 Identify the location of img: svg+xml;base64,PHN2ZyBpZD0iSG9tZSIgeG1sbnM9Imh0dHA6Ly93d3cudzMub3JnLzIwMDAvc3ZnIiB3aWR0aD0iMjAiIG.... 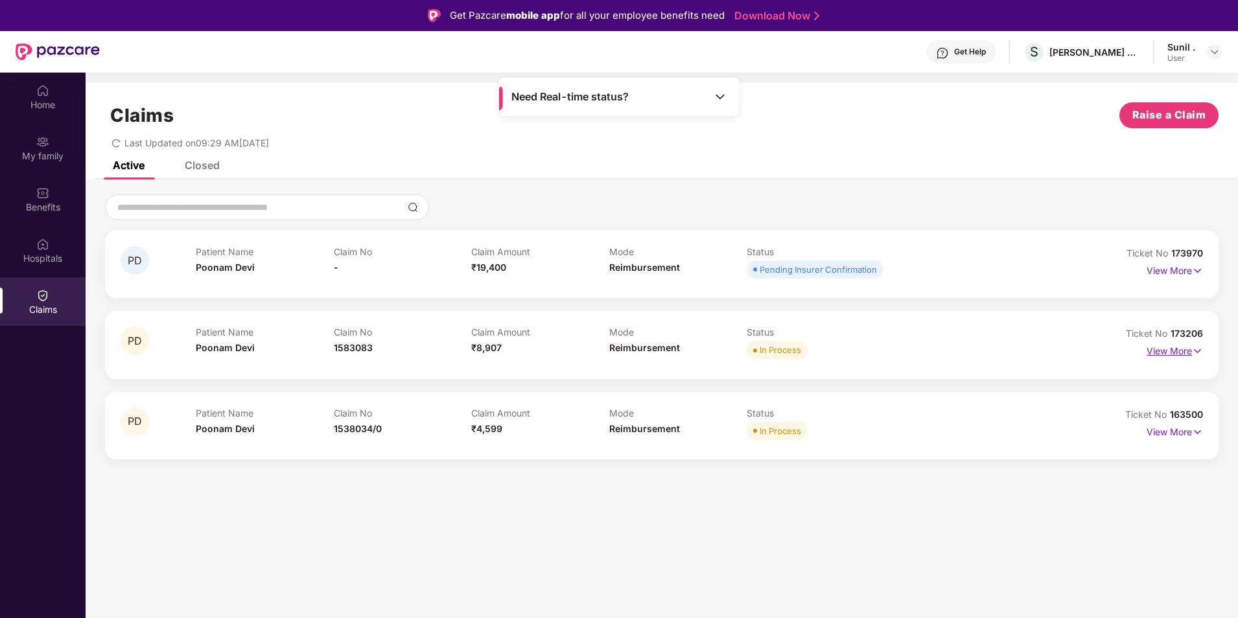
(43, 91).